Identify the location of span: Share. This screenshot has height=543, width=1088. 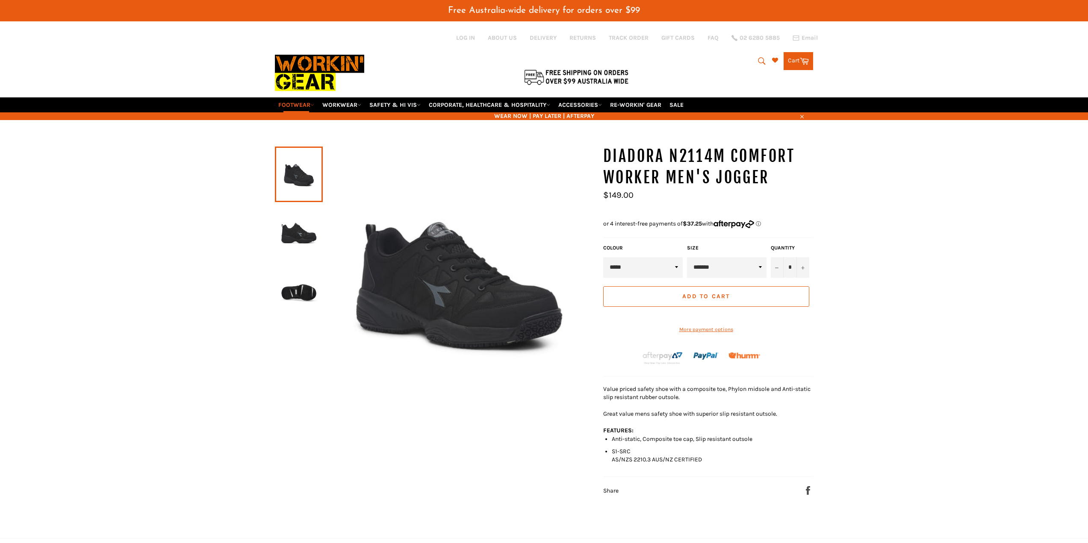
(611, 491).